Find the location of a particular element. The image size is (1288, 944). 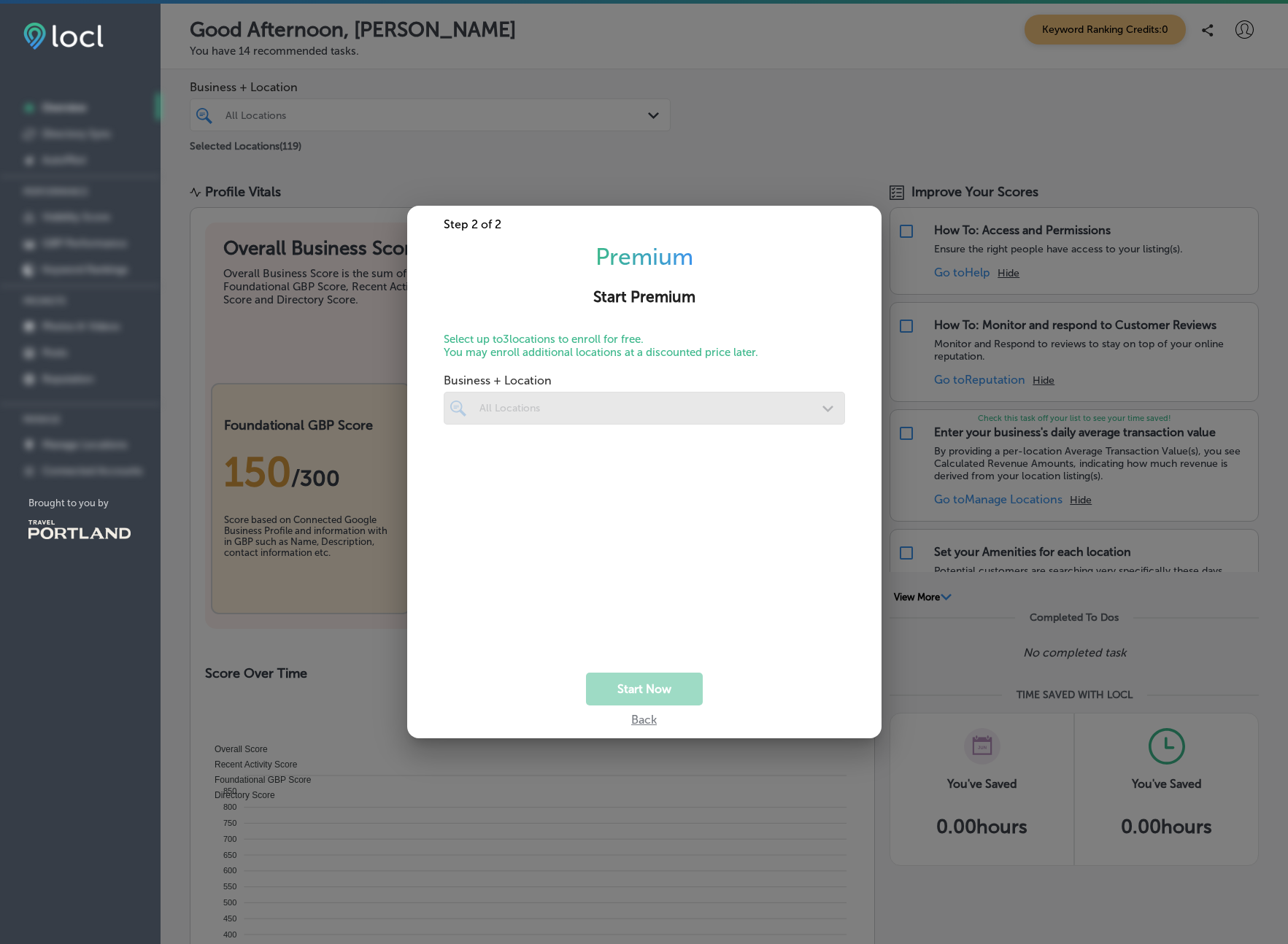

div: Back is located at coordinates (644, 716).